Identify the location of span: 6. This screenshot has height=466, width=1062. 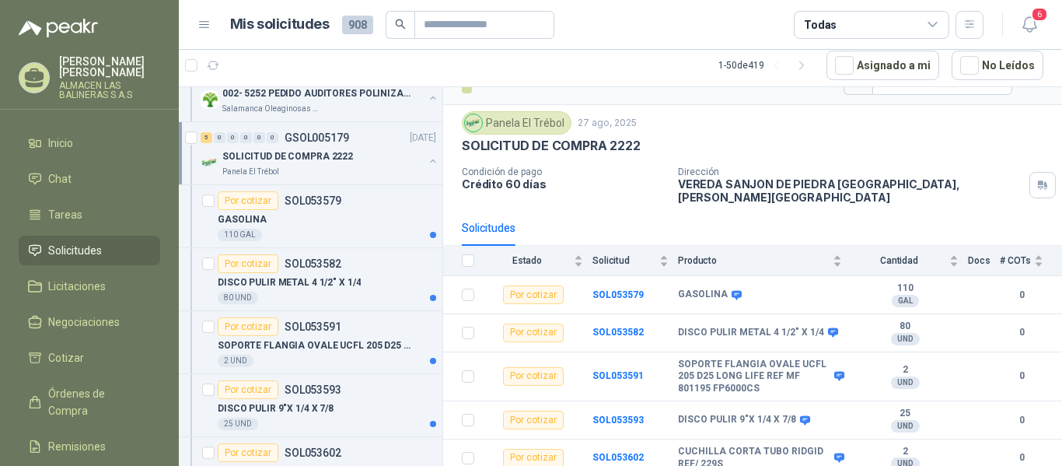
(1039, 14).